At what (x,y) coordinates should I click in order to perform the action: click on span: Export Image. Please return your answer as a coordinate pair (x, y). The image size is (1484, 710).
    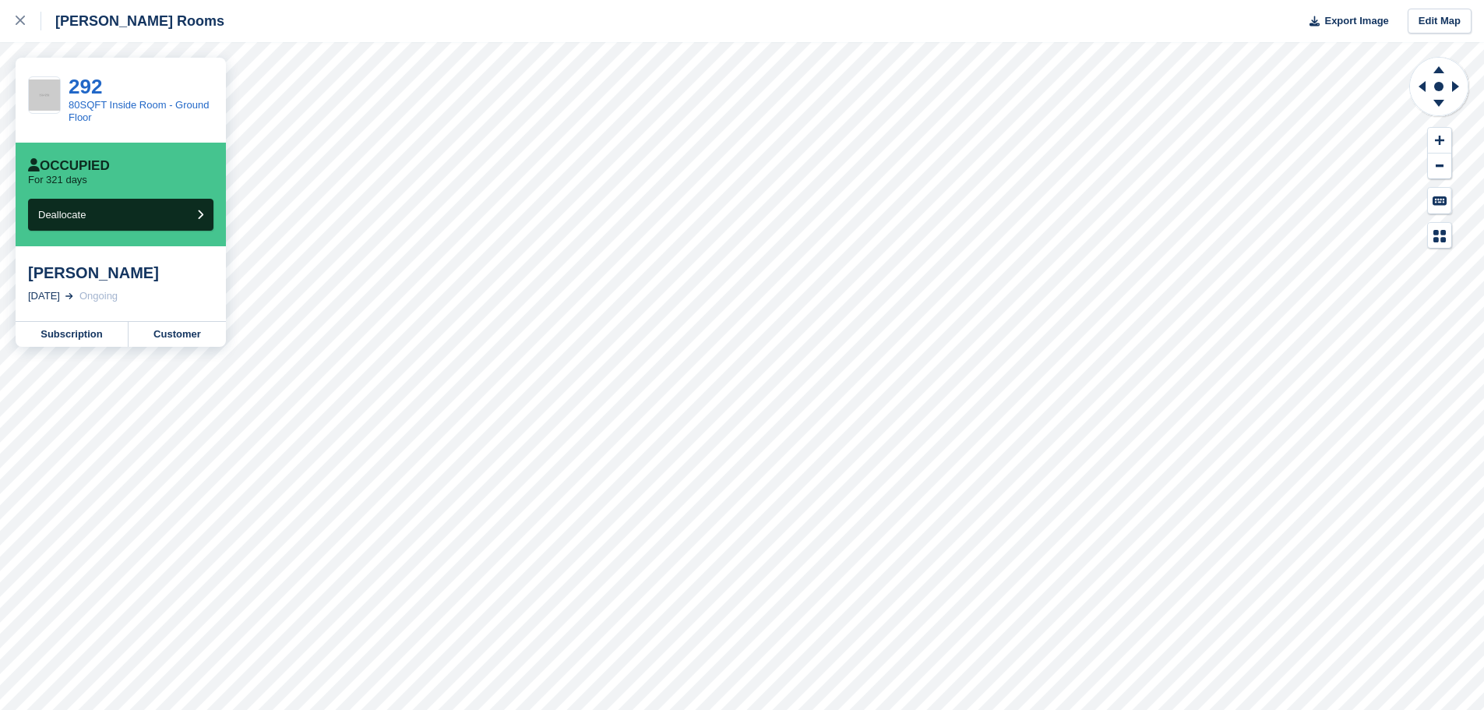
    Looking at the image, I should click on (1356, 21).